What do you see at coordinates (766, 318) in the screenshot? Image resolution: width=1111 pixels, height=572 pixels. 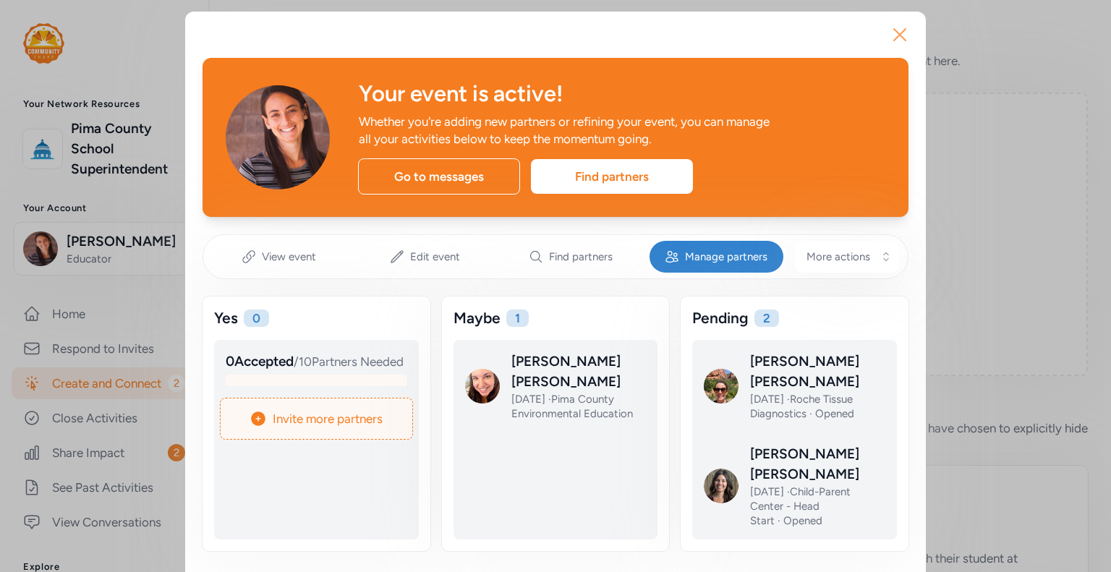 I see `div: 2` at bounding box center [766, 318].